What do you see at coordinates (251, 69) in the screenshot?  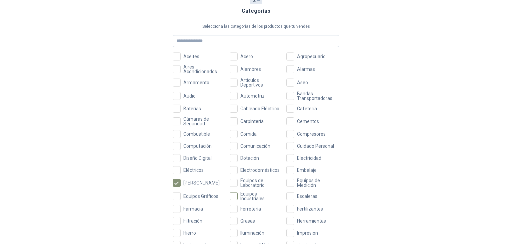 I see `span: Alambres` at bounding box center [251, 69].